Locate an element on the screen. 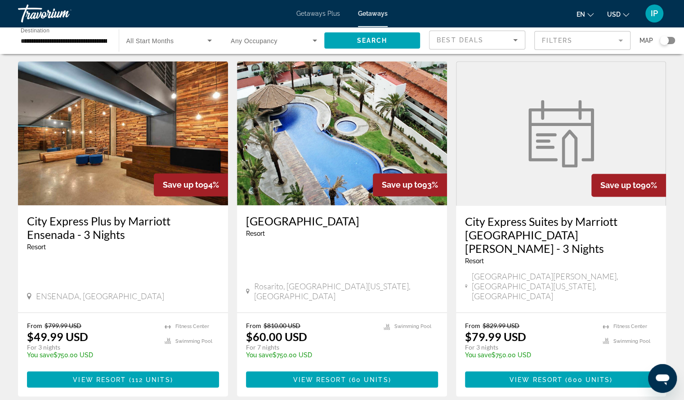 This screenshot has width=684, height=400. div: 94% is located at coordinates (191, 184).